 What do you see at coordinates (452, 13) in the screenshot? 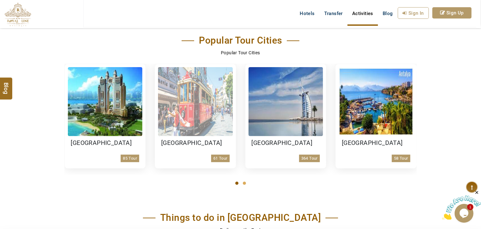
I see `a: Sign Up` at bounding box center [452, 13].